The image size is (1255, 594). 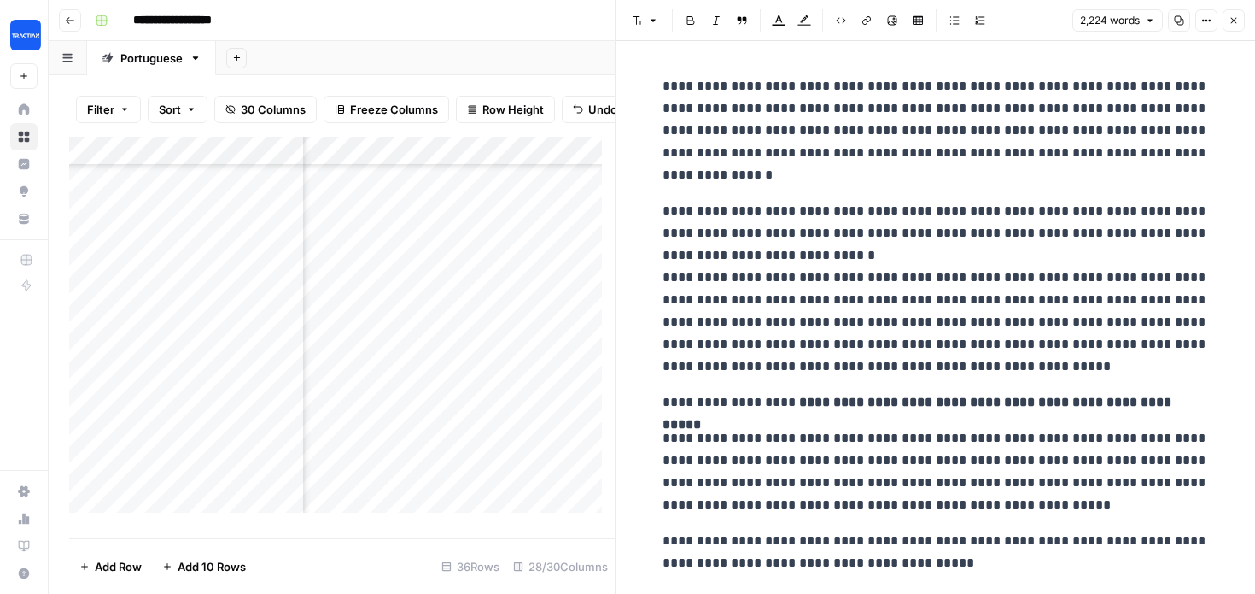 What do you see at coordinates (24, 546) in the screenshot?
I see `a: Learning Hub` at bounding box center [24, 546].